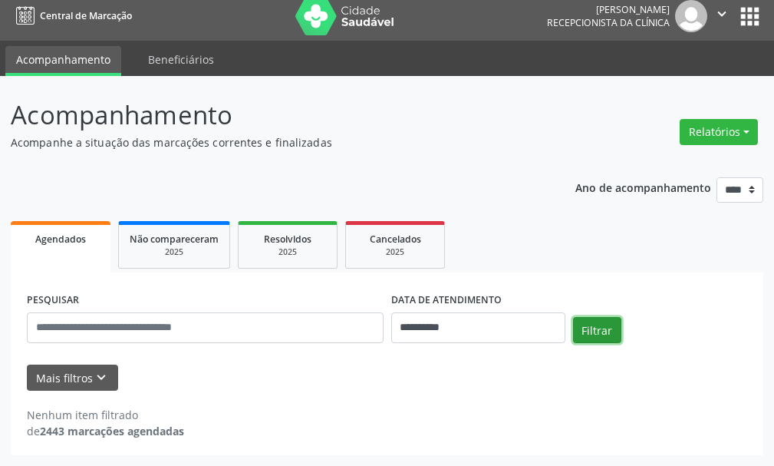 Image resolution: width=774 pixels, height=466 pixels. I want to click on a: Beneficiários, so click(181, 59).